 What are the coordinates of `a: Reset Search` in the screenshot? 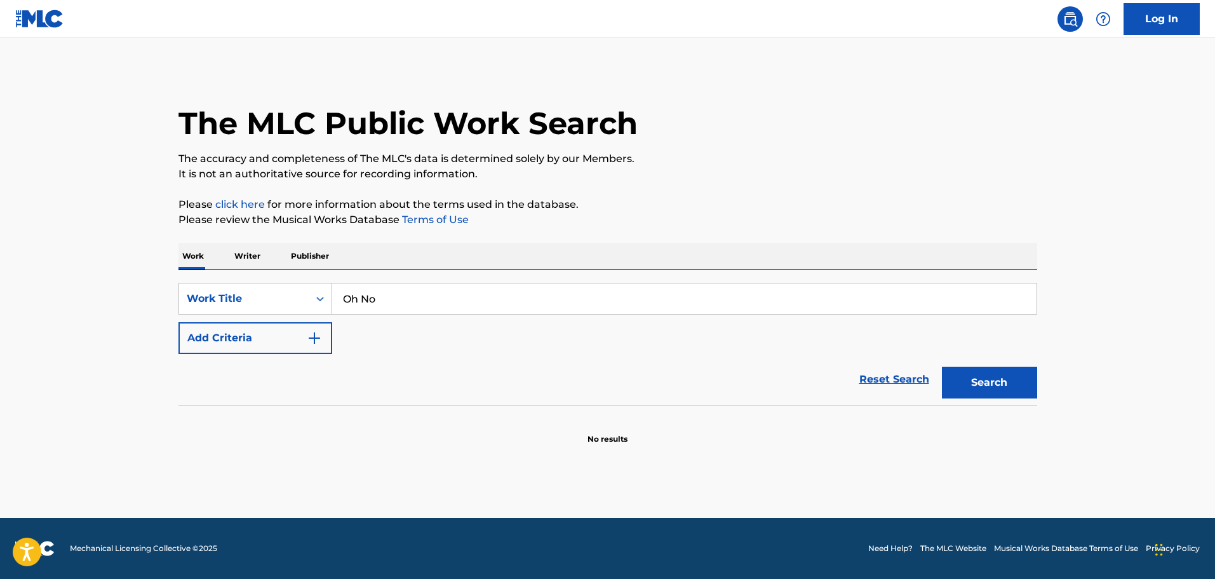 It's located at (894, 379).